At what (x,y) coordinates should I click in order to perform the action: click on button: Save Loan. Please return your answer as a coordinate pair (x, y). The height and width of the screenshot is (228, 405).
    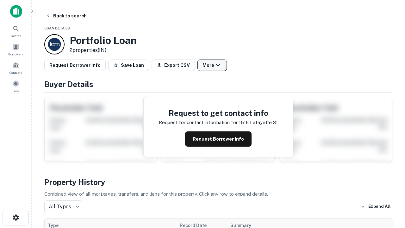
    Looking at the image, I should click on (129, 65).